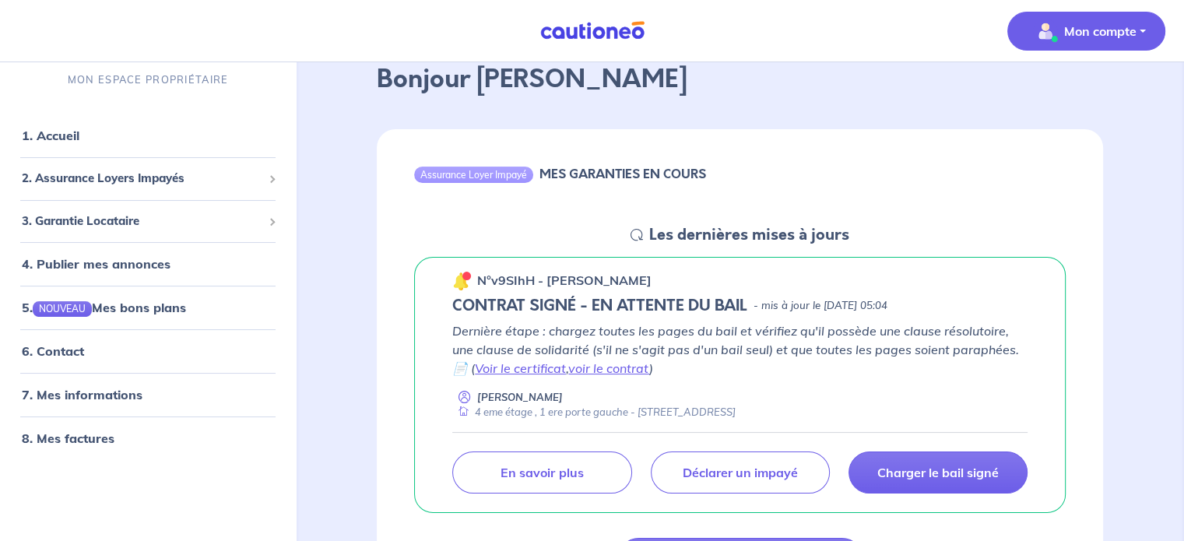  What do you see at coordinates (148, 352) in the screenshot?
I see `div: 6. Contact` at bounding box center [148, 352].